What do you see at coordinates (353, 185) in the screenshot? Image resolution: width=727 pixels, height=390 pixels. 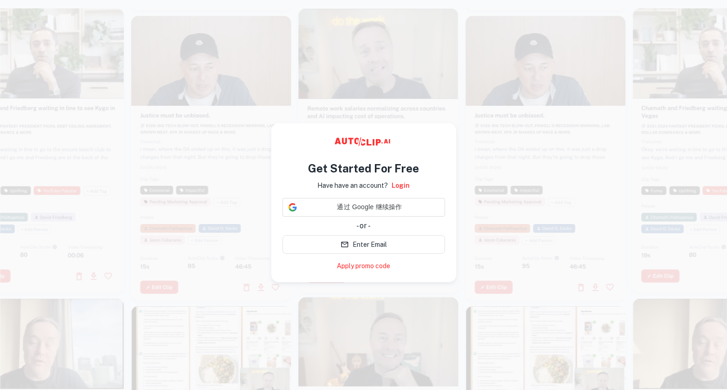 I see `p: Have have an account?` at bounding box center [353, 185].